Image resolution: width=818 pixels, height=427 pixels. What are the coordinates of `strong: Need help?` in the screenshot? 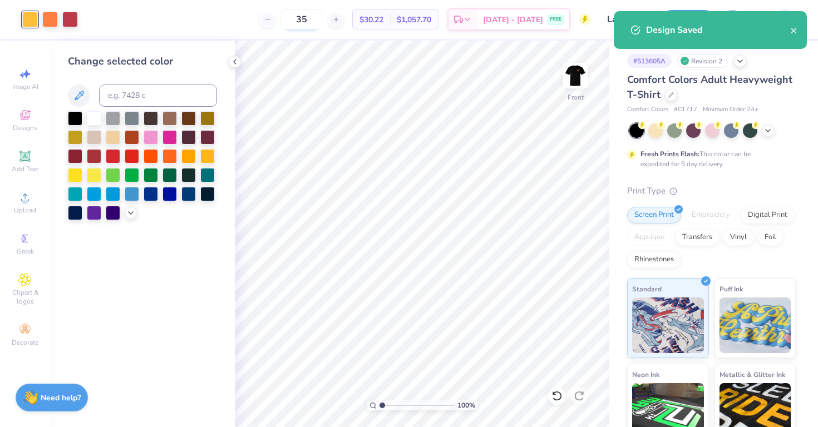 It's located at (61, 398).